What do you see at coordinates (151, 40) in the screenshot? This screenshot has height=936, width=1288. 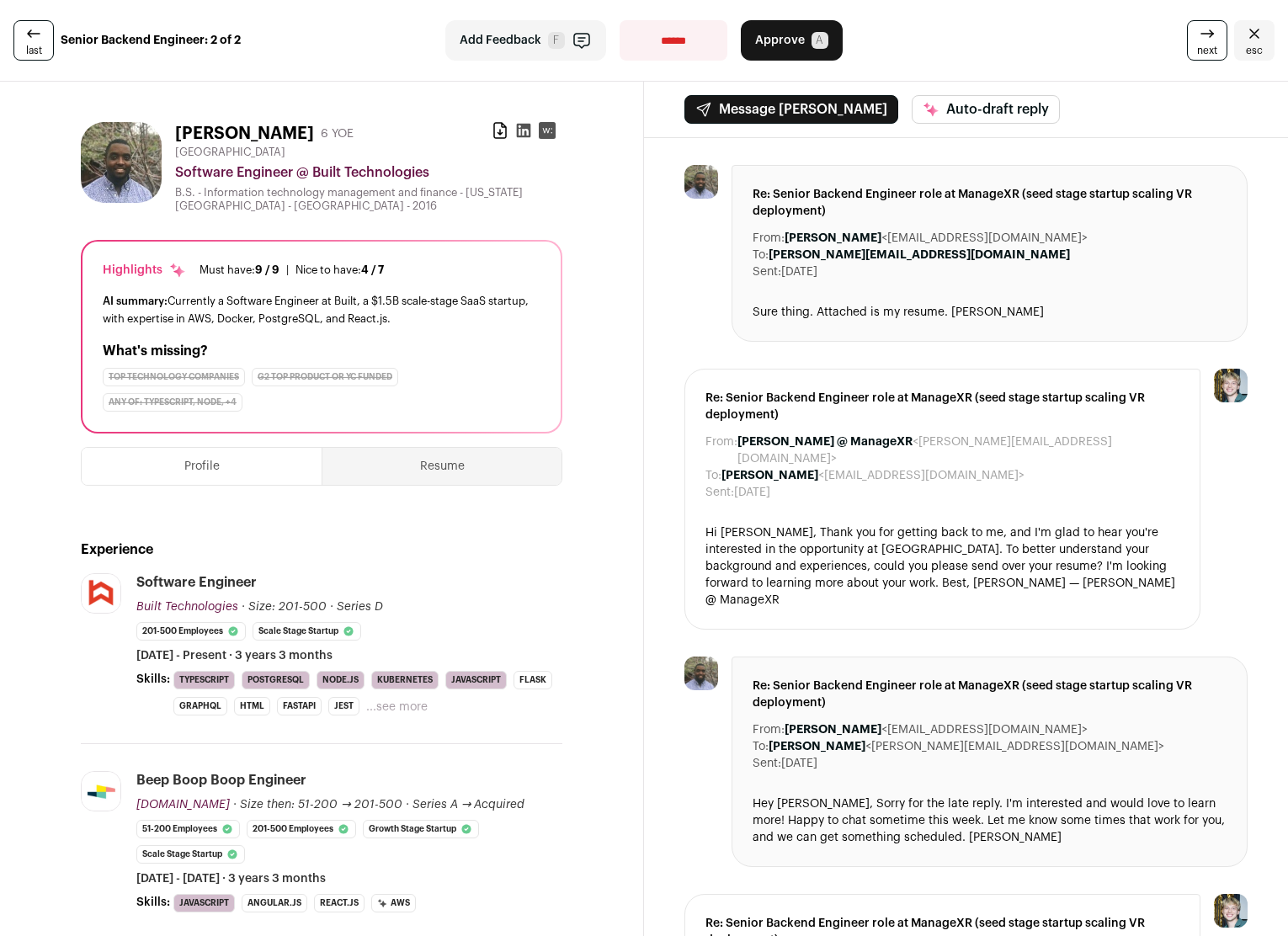 I see `strong: Senior Backend Engineer: 2 of 2` at bounding box center [151, 40].